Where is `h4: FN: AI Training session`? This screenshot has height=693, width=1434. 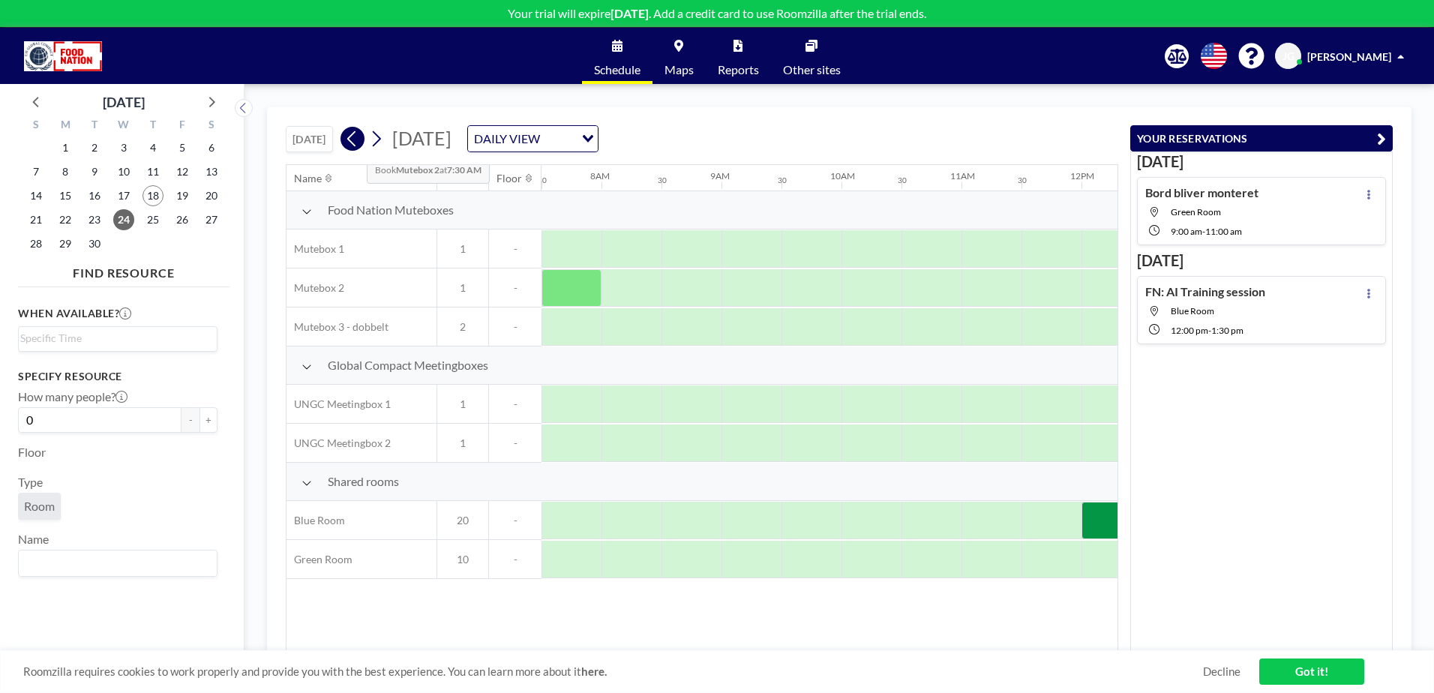
h4: FN: AI Training session is located at coordinates (1205, 292).